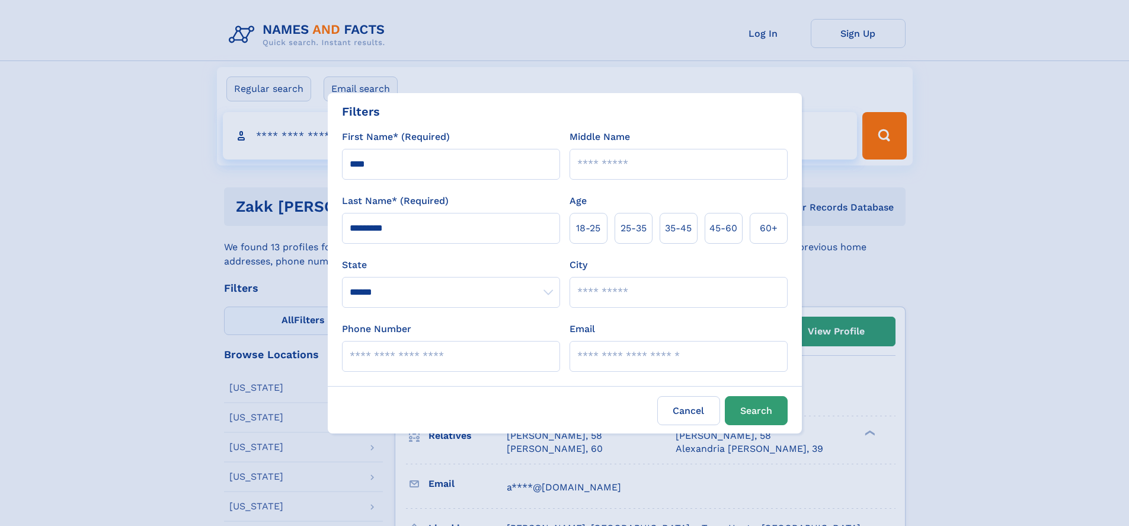 The width and height of the screenshot is (1129, 526). Describe the element at coordinates (600, 137) in the screenshot. I see `label: Middle Name` at that location.